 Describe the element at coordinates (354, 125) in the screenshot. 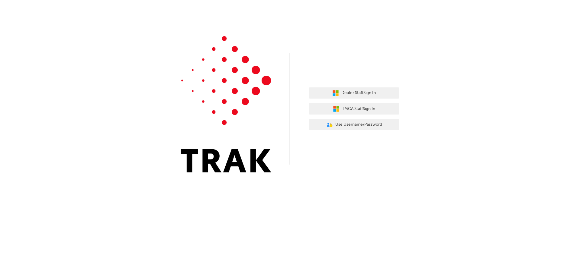

I see `button: Use Username/Password` at that location.